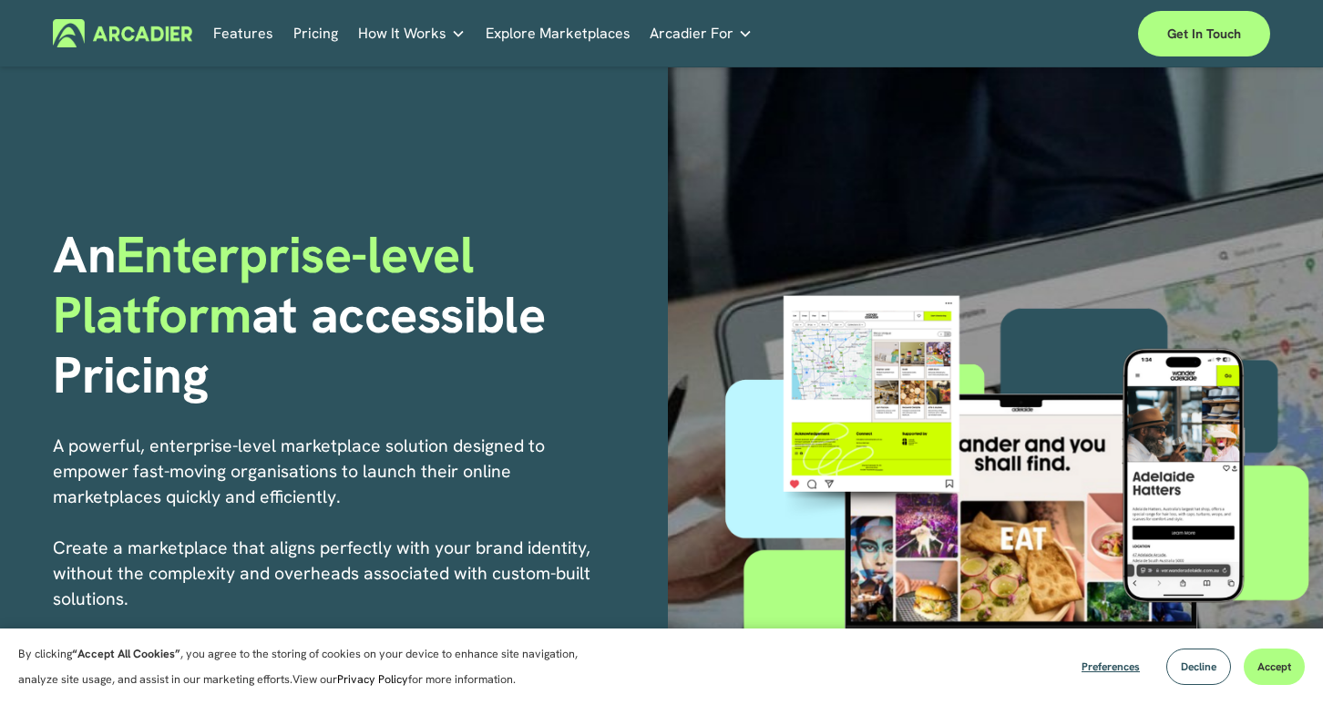 This screenshot has width=1323, height=705. Describe the element at coordinates (373, 679) in the screenshot. I see `a: Privacy Policy` at that location.